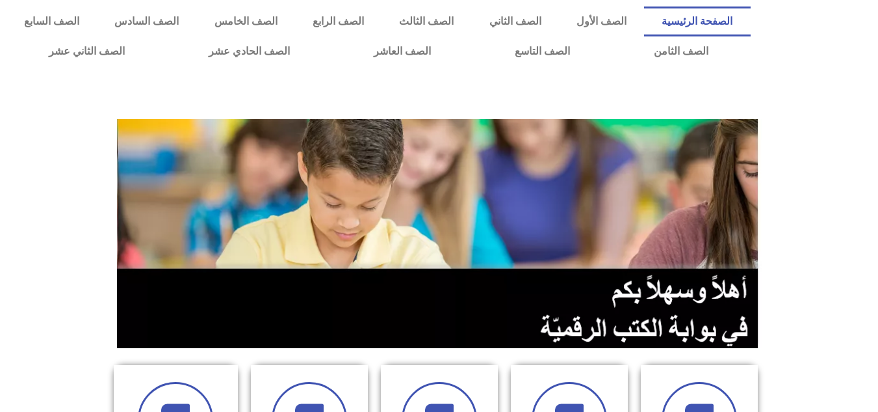  Describe the element at coordinates (86, 51) in the screenshot. I see `a: الصف الثاني عشر` at that location.